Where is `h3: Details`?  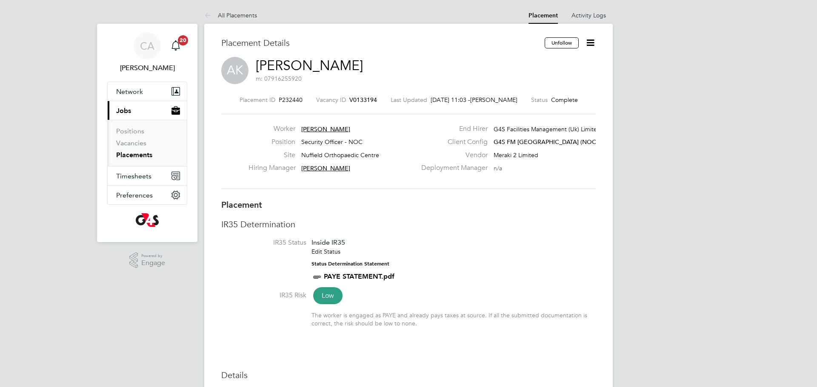 h3: Details is located at coordinates (408, 376).